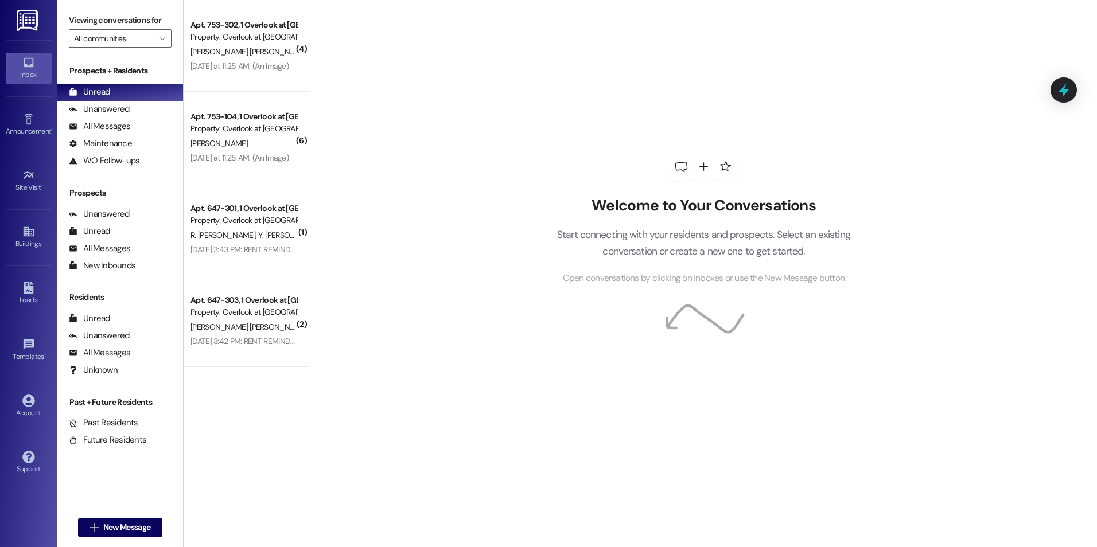 This screenshot has width=1097, height=547. Describe the element at coordinates (29, 463) in the screenshot. I see `a: Support` at that location.